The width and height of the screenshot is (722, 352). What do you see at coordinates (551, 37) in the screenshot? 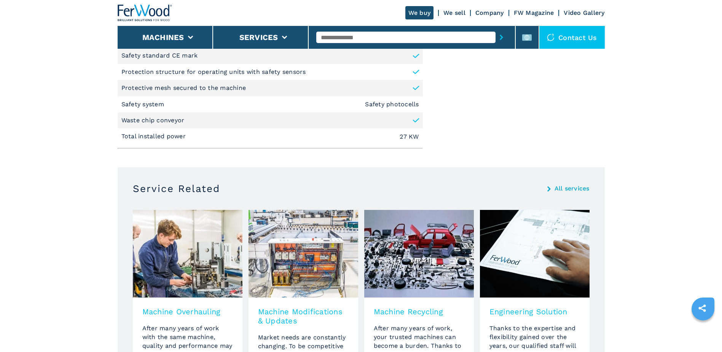
I see `img: Contact us` at bounding box center [551, 37].